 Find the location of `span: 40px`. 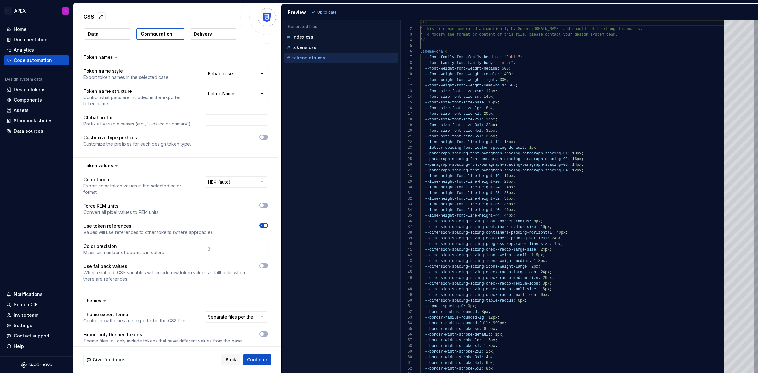

span: 40px is located at coordinates (508, 210).